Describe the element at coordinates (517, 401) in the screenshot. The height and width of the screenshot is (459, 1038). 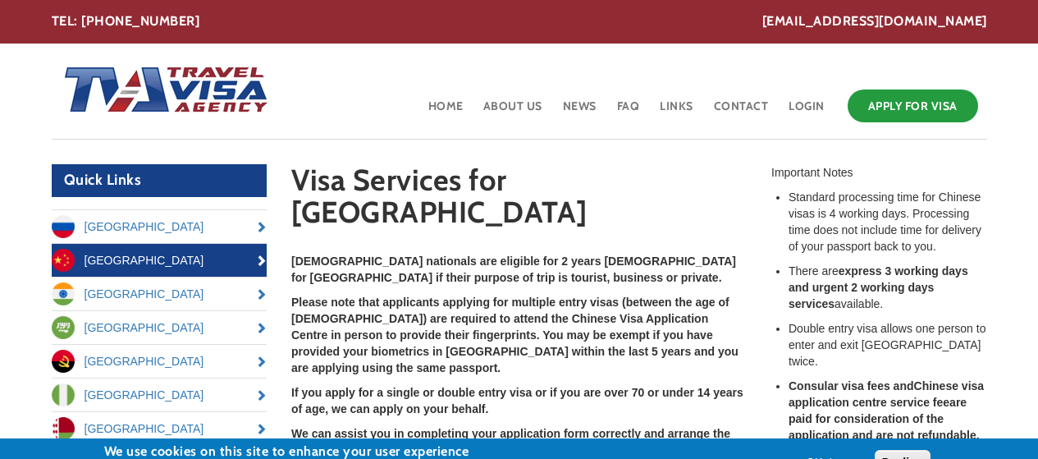
I see `strong: If you apply for a single or double entry visa or if you are over 70 or under 14 years of age, we...` at that location.